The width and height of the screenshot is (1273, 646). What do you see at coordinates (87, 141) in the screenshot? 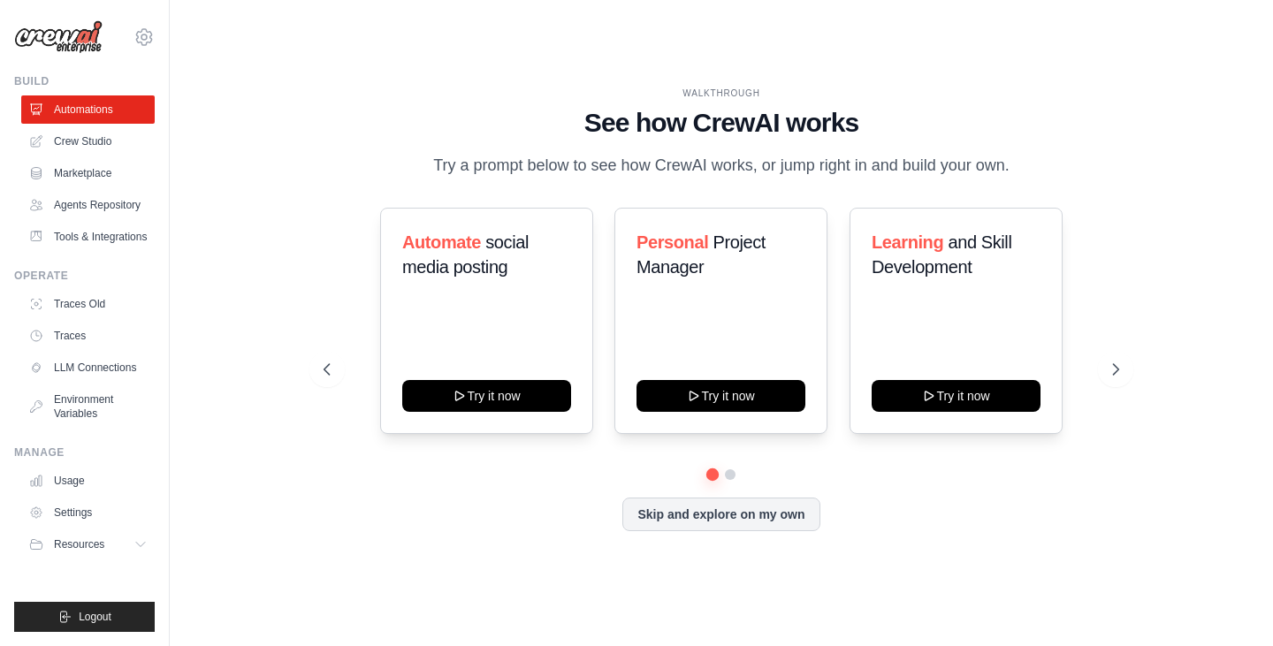
I see `a: Crew Studio` at bounding box center [87, 141].